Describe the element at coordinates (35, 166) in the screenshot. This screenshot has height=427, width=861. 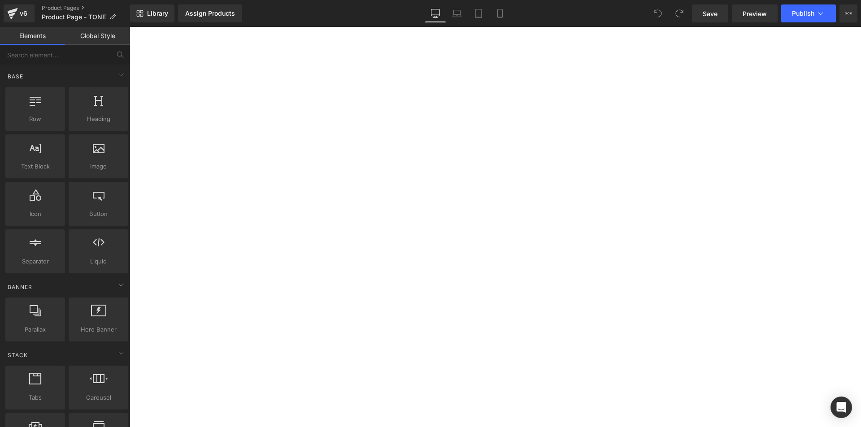
I see `span: Text Block` at that location.